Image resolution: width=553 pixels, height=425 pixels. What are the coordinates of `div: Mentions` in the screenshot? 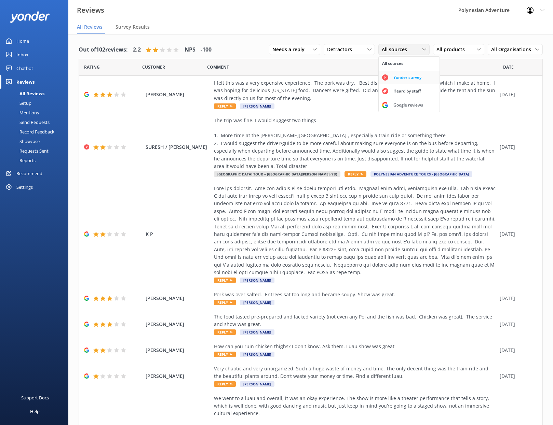 It's located at (22, 113).